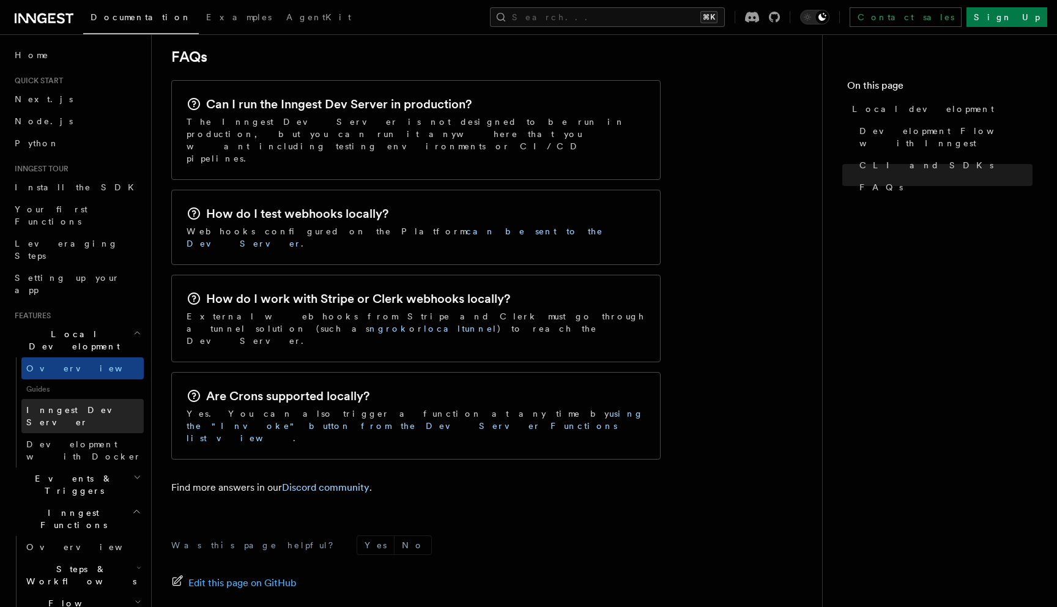  Describe the element at coordinates (37, 143) in the screenshot. I see `span: Python` at that location.